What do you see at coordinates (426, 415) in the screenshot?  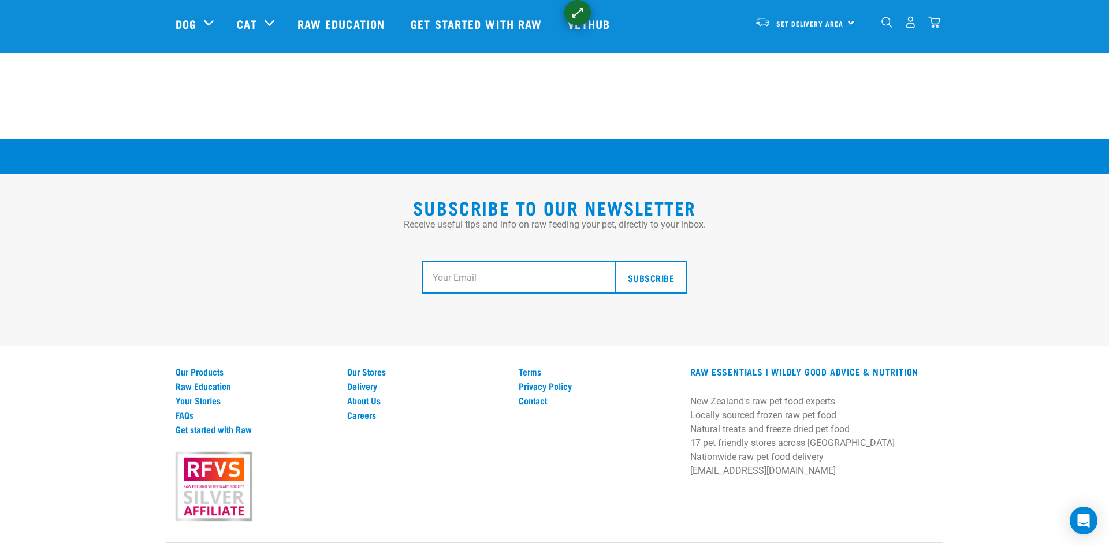 I see `a: Careers` at bounding box center [426, 415].